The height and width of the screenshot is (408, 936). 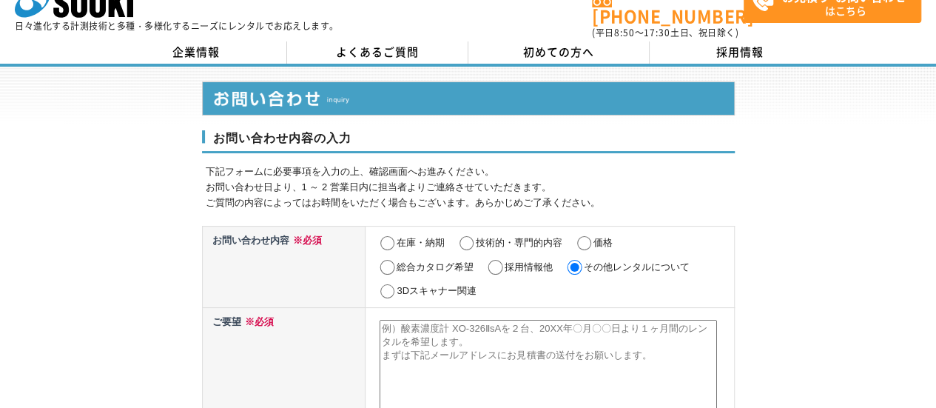 I want to click on a: 採用情報, so click(x=740, y=53).